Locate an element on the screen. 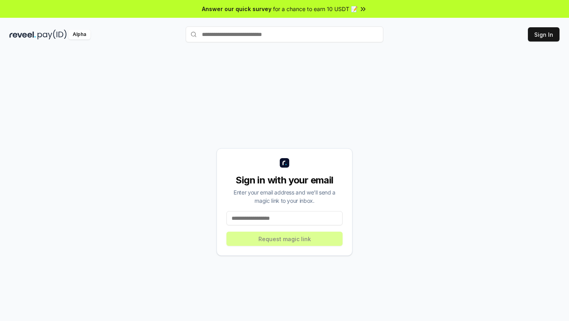 The image size is (569, 321). div: Sign in with your email is located at coordinates (285, 180).